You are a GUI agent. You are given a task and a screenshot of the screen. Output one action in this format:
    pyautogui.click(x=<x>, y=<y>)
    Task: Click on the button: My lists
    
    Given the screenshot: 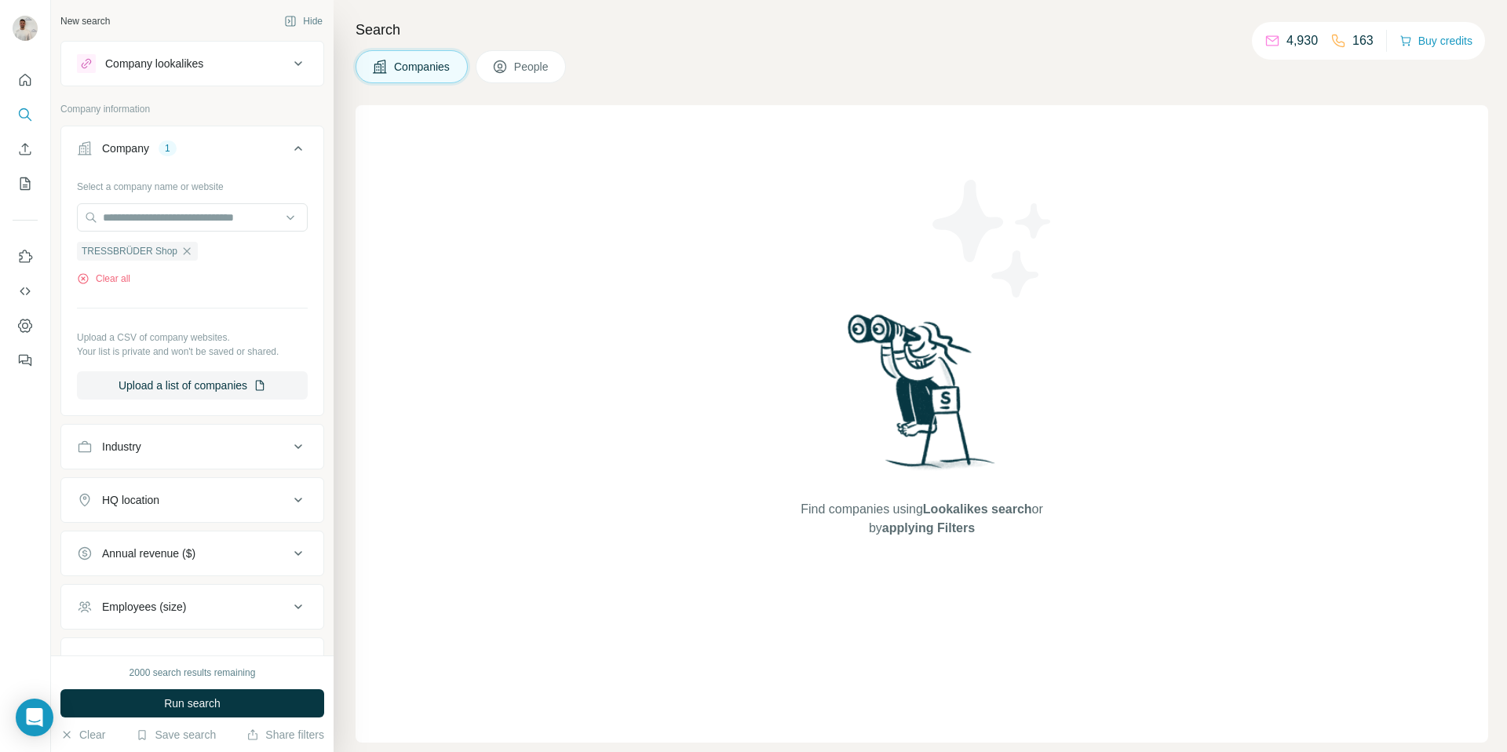 What is the action you would take?
    pyautogui.click(x=25, y=184)
    